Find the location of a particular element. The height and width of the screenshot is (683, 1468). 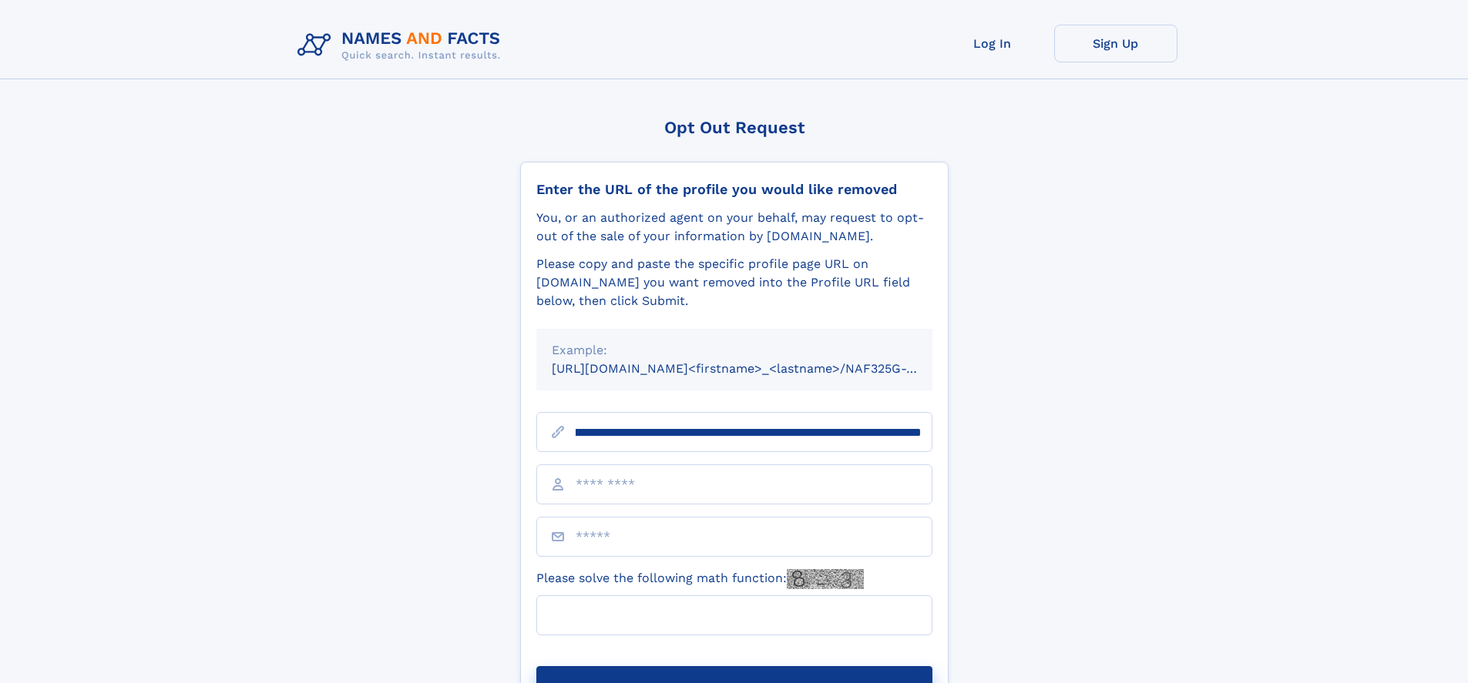

a: Log In is located at coordinates (992, 43).